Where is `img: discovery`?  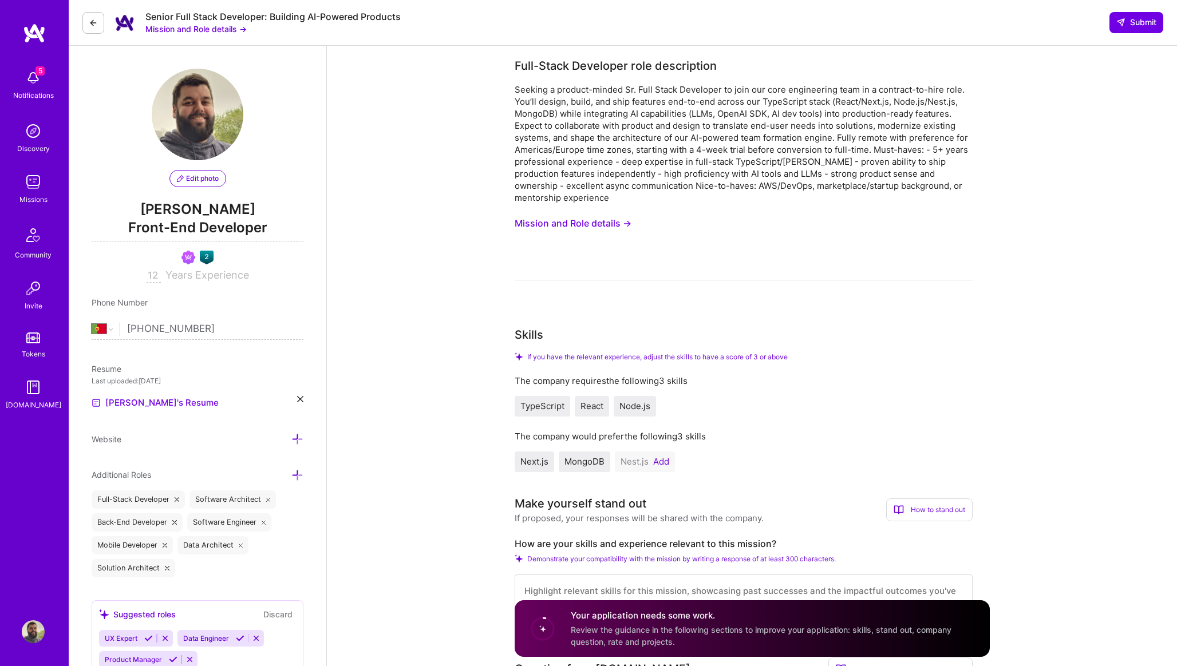
img: discovery is located at coordinates (33, 131).